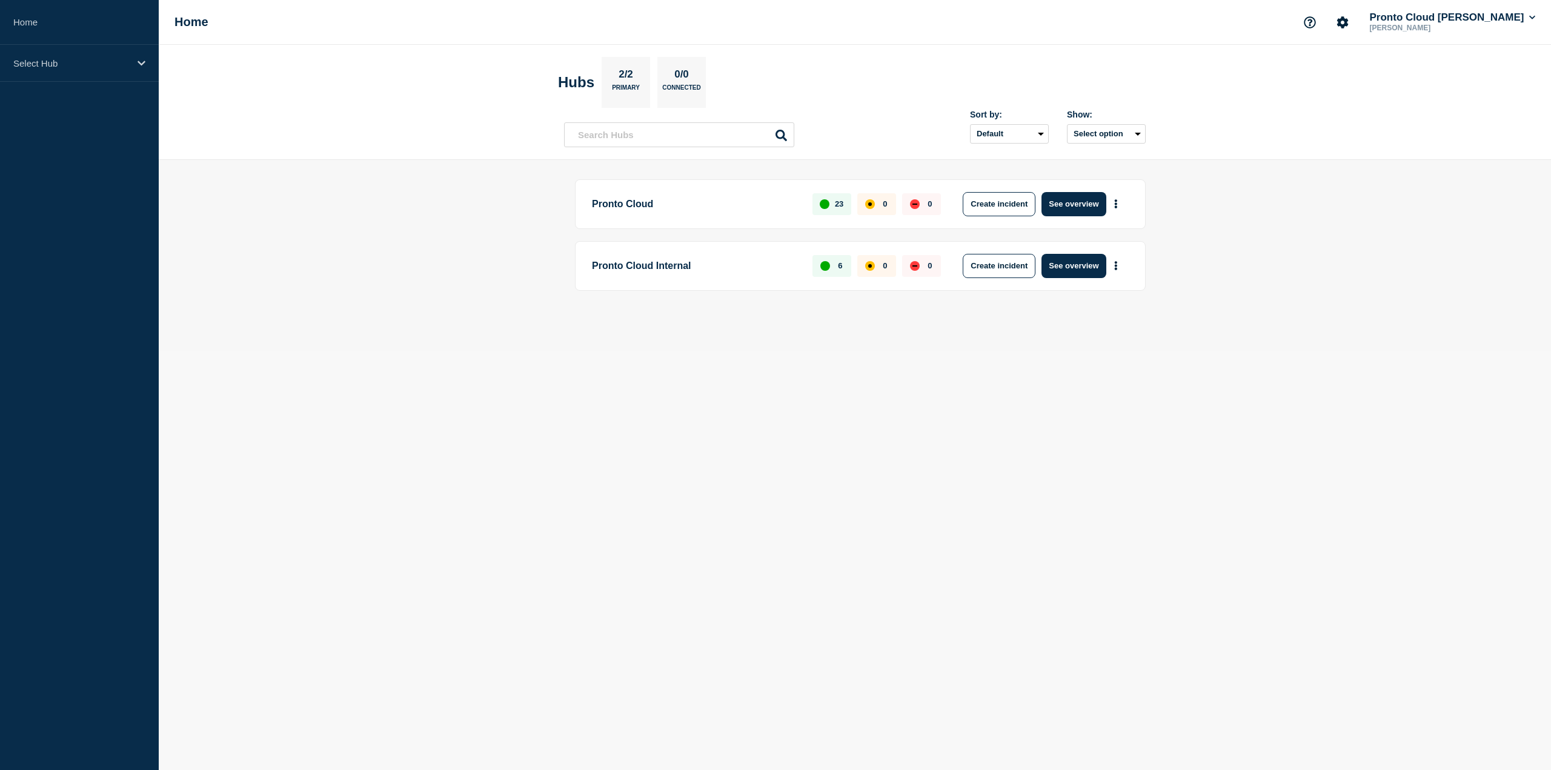 The image size is (1551, 770). I want to click on p: Connected, so click(681, 90).